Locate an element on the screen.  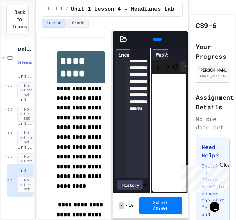
span: Back is located at coordinates (159, 66).